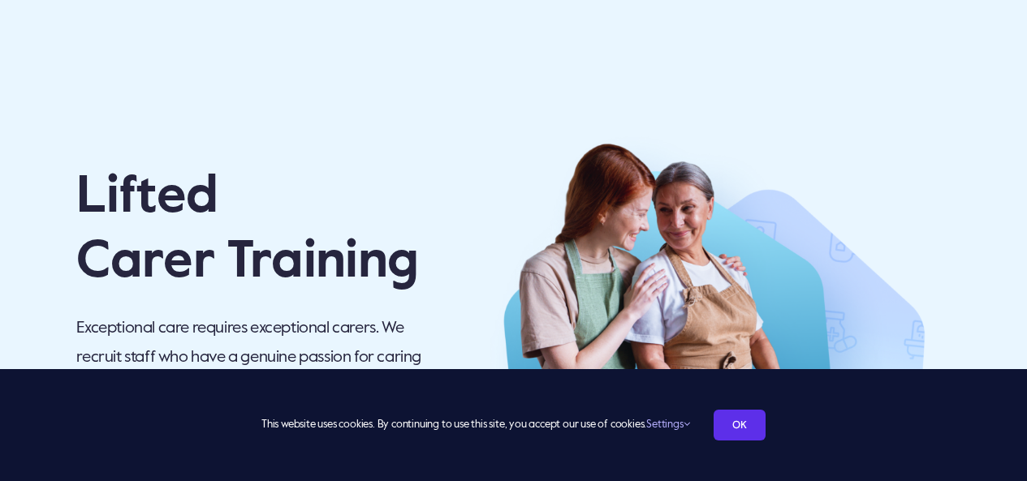 The image size is (1027, 481). What do you see at coordinates (475, 425) in the screenshot?
I see `span: This website uses cookies. By continuing to use this site, you accept our use of cookies.` at bounding box center [475, 425].